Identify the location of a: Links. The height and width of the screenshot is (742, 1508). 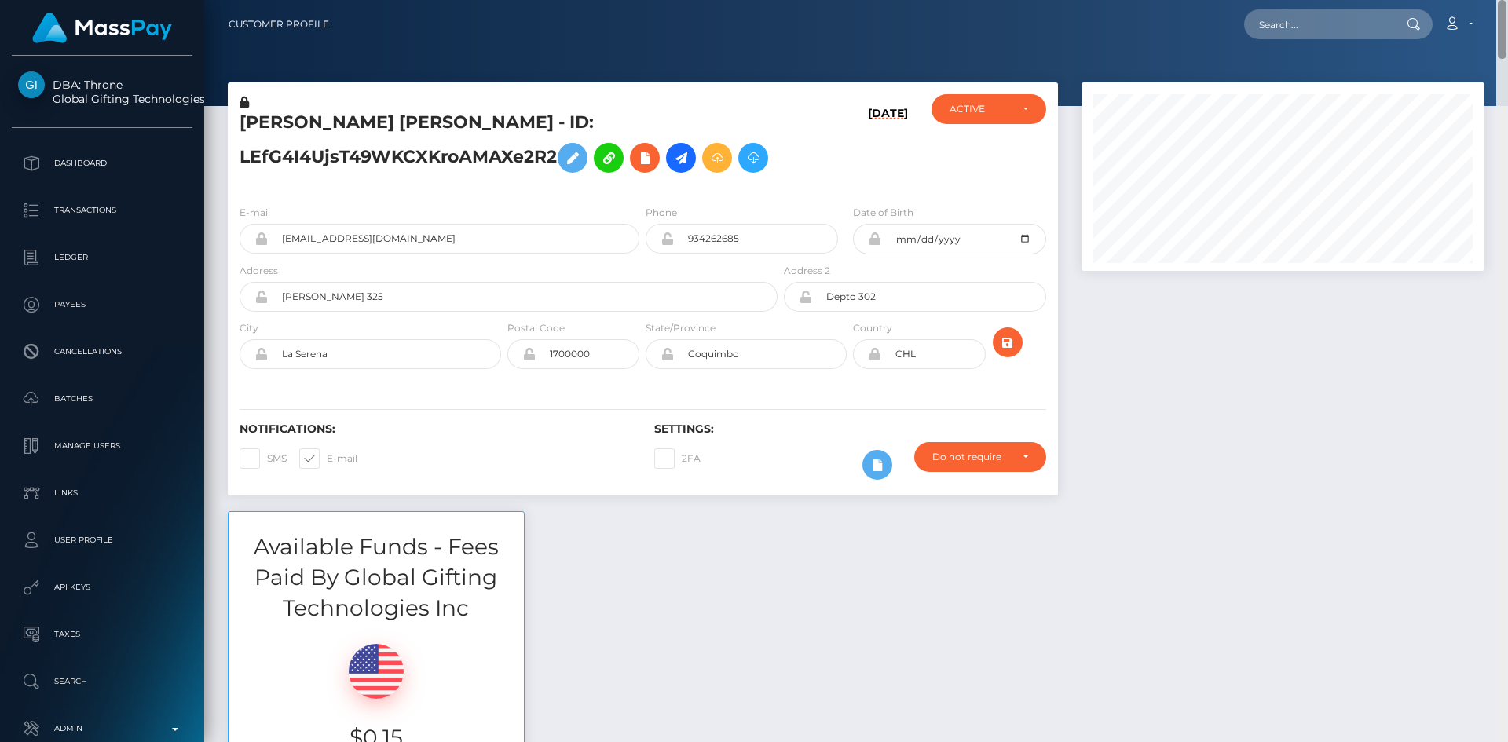
(102, 493).